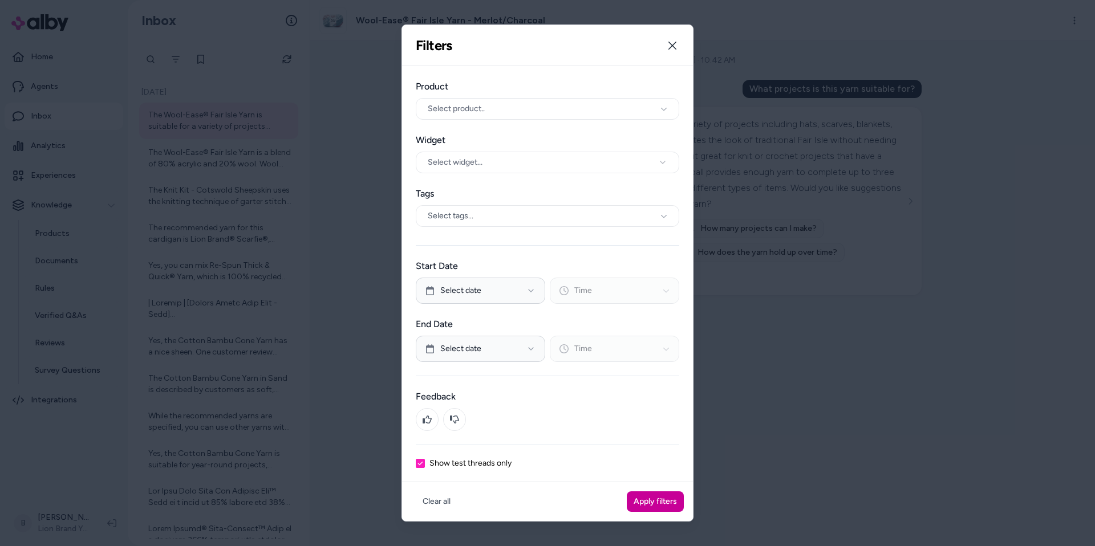 The width and height of the screenshot is (1095, 546). Describe the element at coordinates (547, 266) in the screenshot. I see `label: Start Date` at that location.